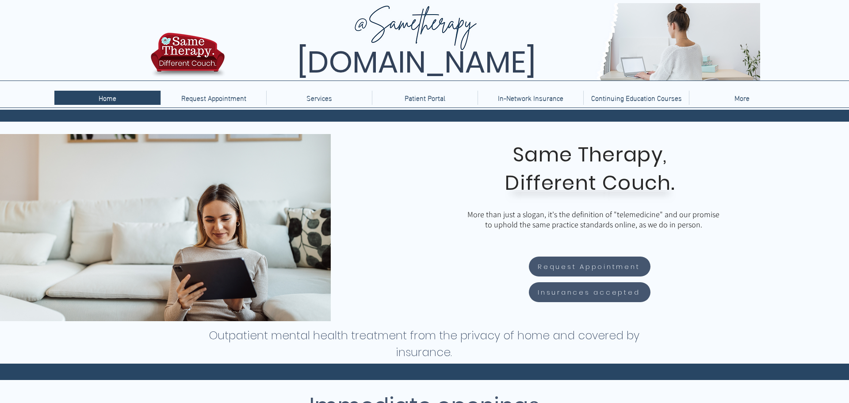  What do you see at coordinates (425, 98) in the screenshot?
I see `p: Patient Portal` at bounding box center [425, 98].